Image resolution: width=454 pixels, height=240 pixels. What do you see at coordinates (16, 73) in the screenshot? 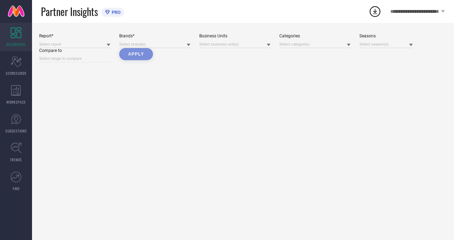
I see `span: SCORECARDS` at bounding box center [16, 73].